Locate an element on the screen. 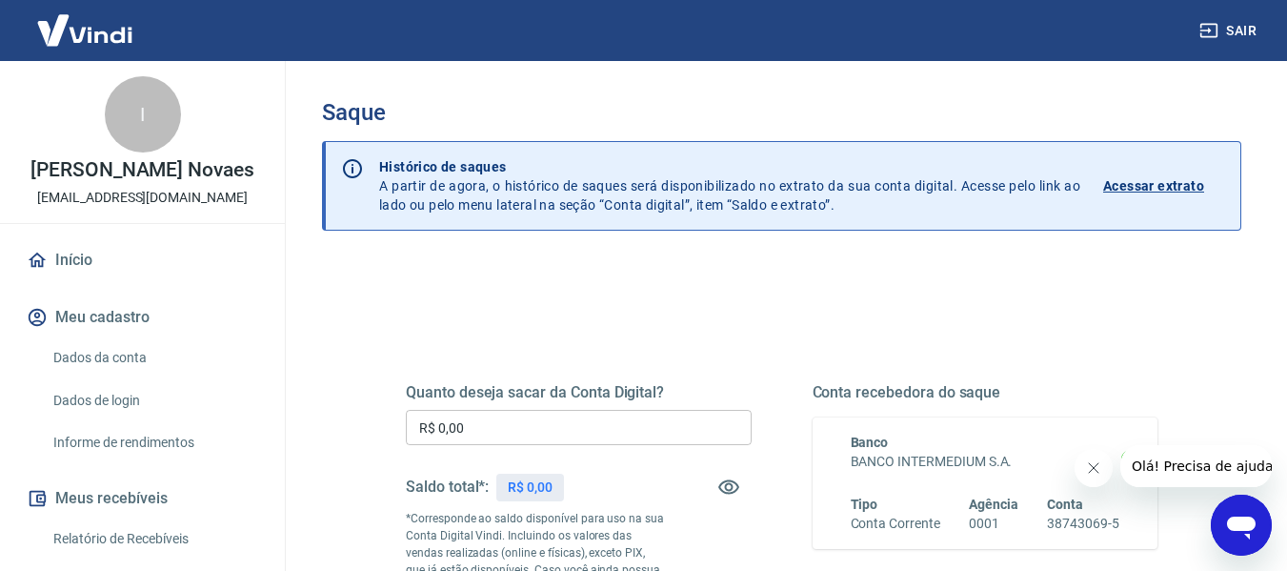 The width and height of the screenshot is (1287, 571). div: I is located at coordinates (143, 114).